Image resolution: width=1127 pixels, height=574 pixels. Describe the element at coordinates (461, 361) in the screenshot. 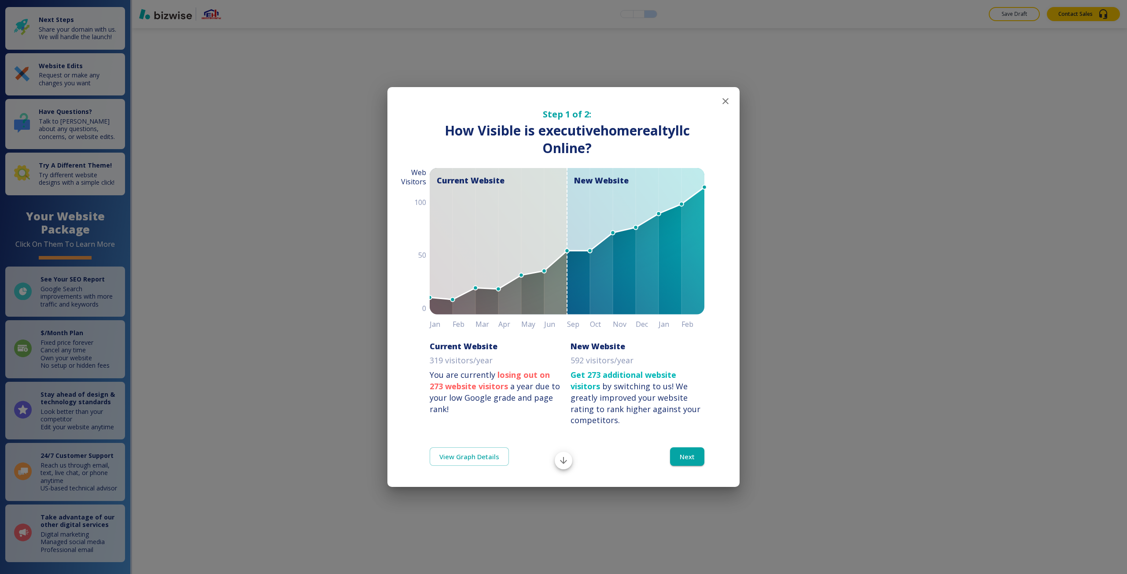

I see `p: 319 visitors/year` at that location.